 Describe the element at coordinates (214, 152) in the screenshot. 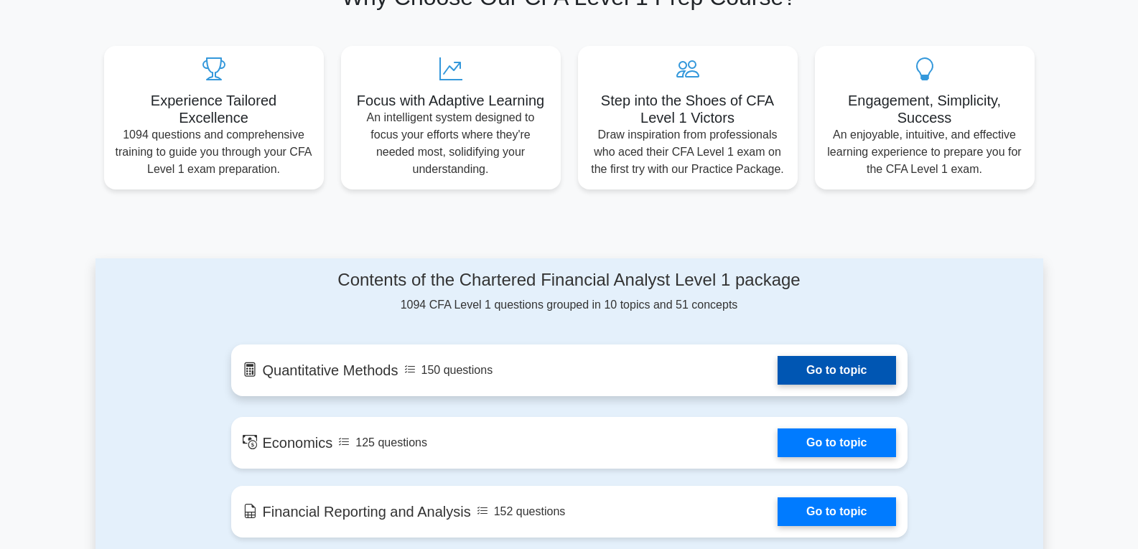

I see `p: 1094 questions and comprehensive training to guide you through your CFA Level 1 exam preparation.` at that location.